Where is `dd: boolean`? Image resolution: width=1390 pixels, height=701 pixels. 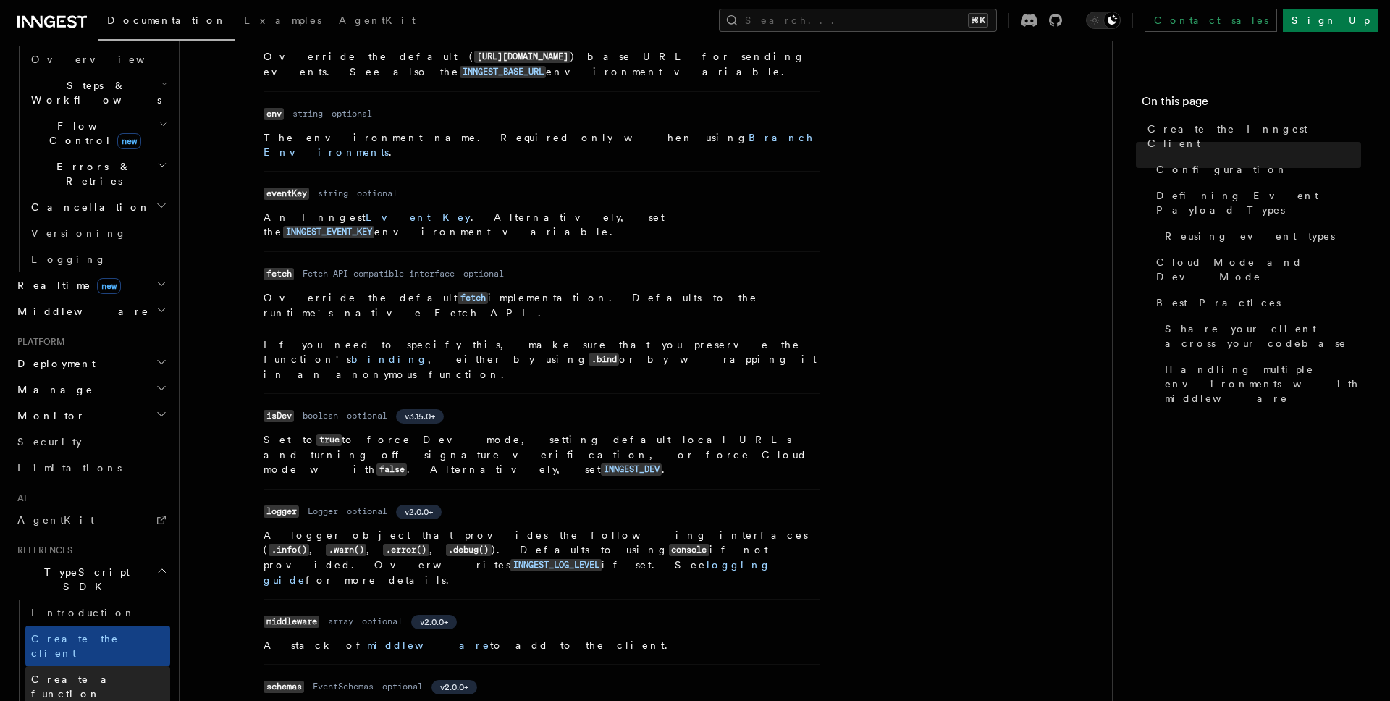
dd: boolean is located at coordinates (320, 415).